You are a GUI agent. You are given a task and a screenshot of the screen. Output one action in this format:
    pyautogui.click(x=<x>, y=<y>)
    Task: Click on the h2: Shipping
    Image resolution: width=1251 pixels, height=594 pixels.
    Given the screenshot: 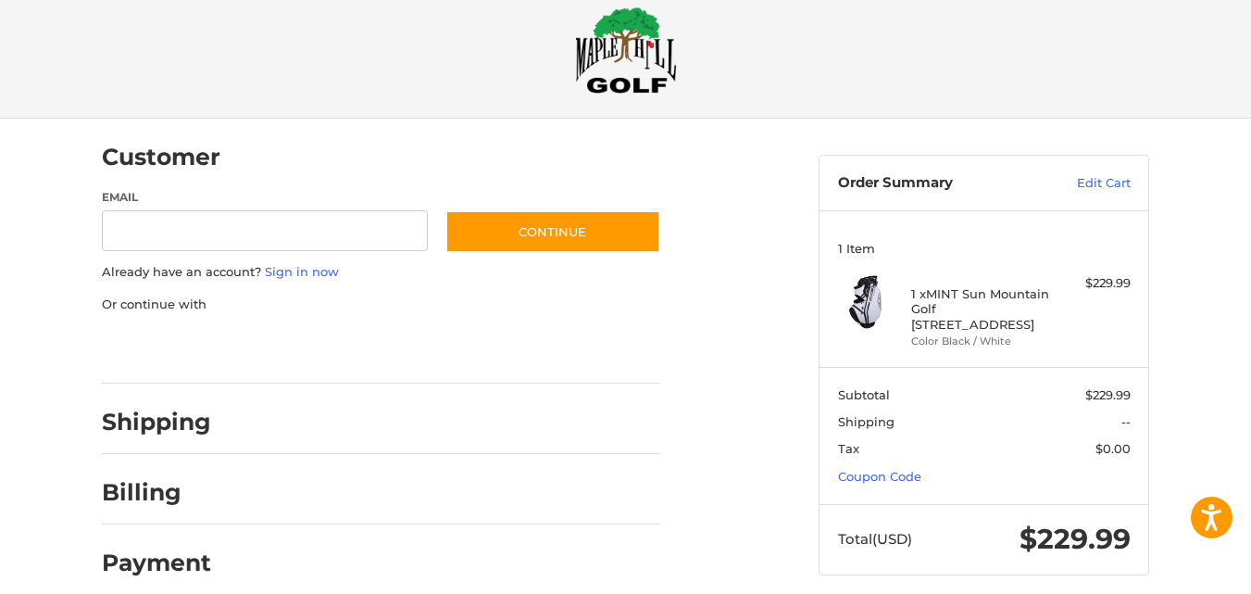 What is the action you would take?
    pyautogui.click(x=156, y=421)
    